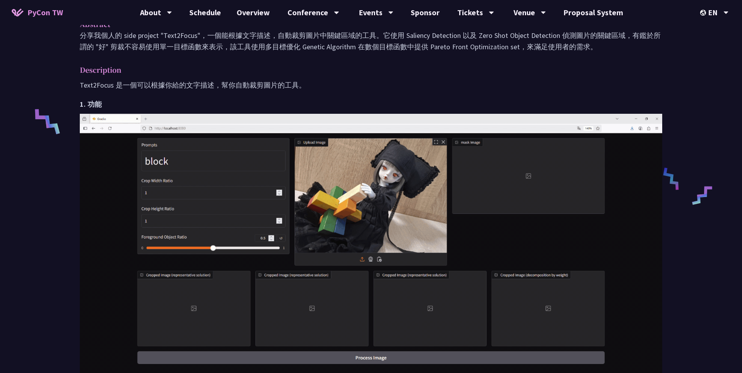 The image size is (742, 373). I want to click on h2: 1. 功能, so click(371, 104).